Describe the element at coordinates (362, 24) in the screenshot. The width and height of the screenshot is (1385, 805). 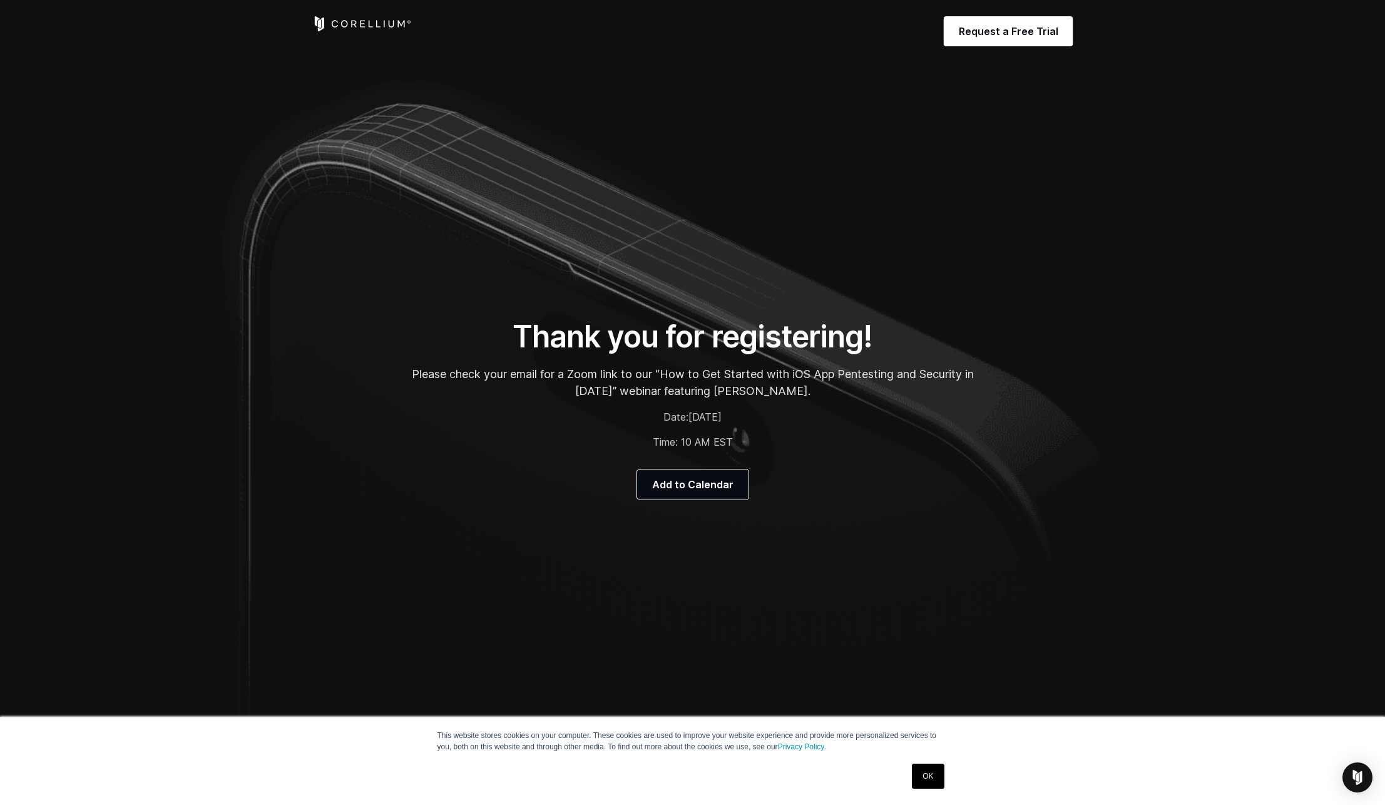
I see `a: Corellium Home` at that location.